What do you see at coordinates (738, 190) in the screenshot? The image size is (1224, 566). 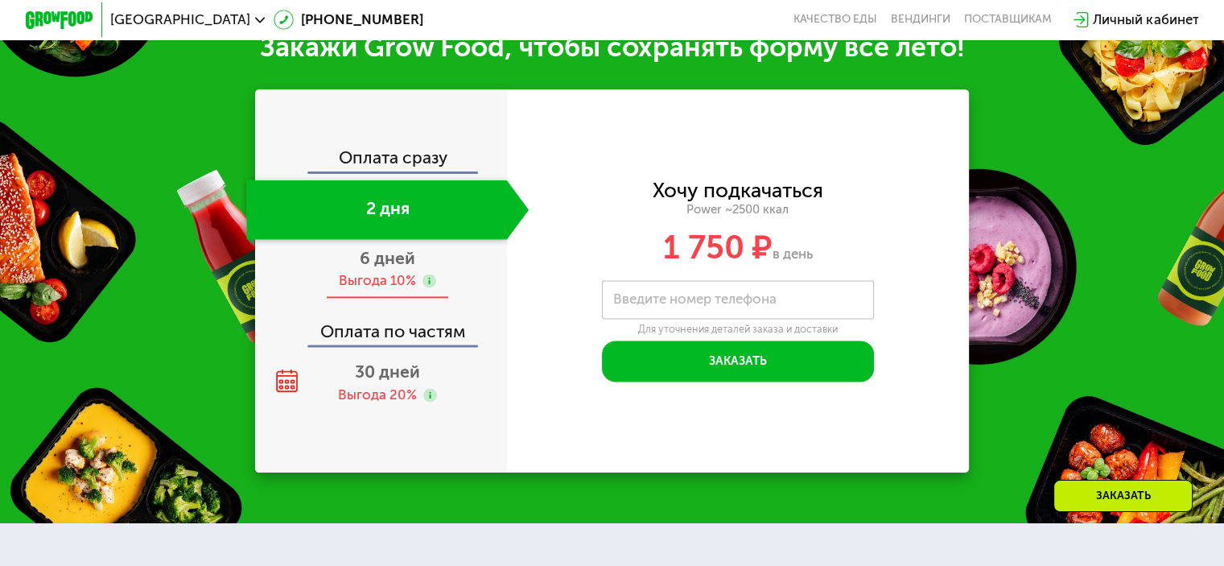 I see `div: Хочу подкачаться` at bounding box center [738, 190].